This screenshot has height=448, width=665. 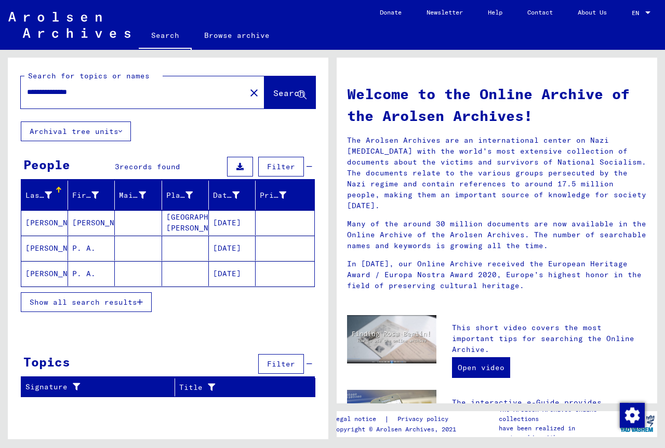 I want to click on img: Change consent, so click(x=632, y=416).